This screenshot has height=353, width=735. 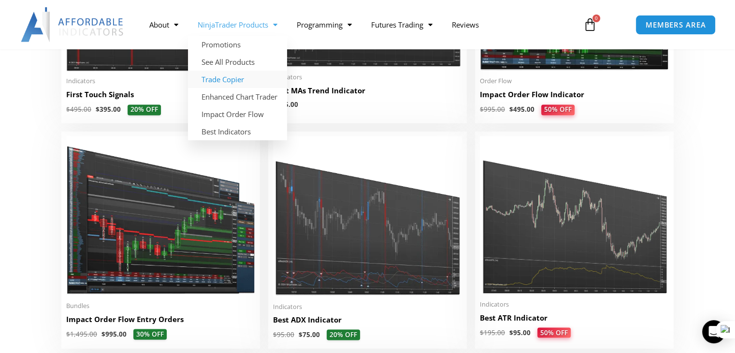 What do you see at coordinates (237, 114) in the screenshot?
I see `a: Impact Order Flow` at bounding box center [237, 114].